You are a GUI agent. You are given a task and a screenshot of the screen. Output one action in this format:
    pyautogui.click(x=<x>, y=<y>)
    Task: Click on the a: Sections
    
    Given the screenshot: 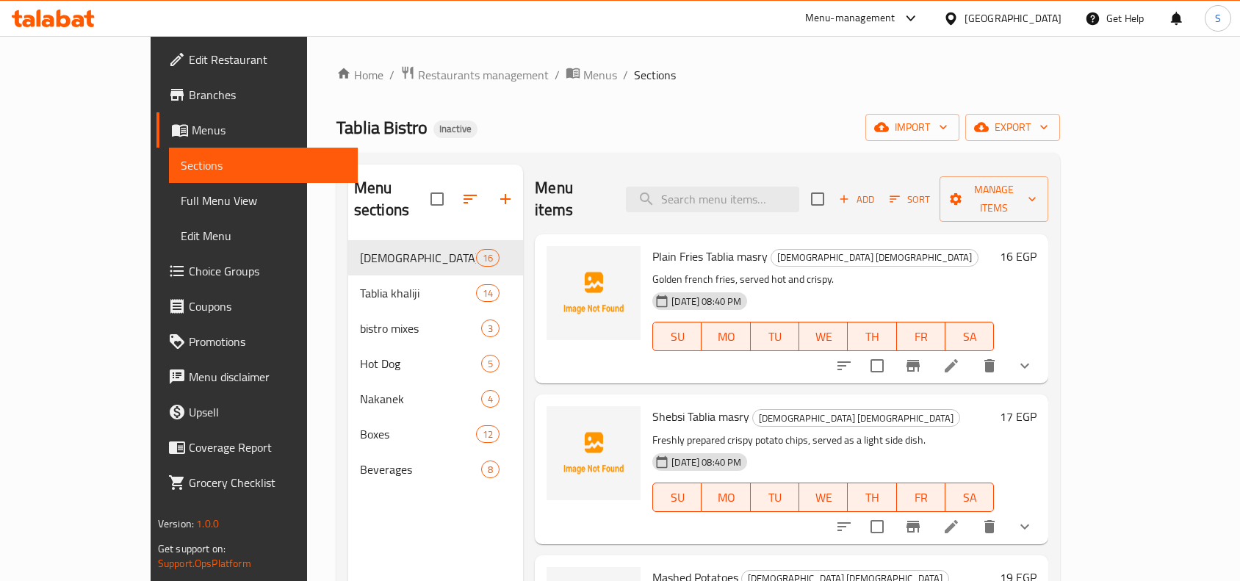 What is the action you would take?
    pyautogui.click(x=263, y=165)
    